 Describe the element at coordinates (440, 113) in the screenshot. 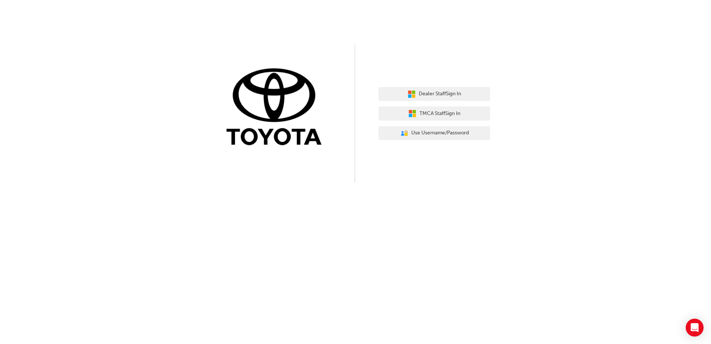

I see `span: TMCA Staff Sign In` at that location.